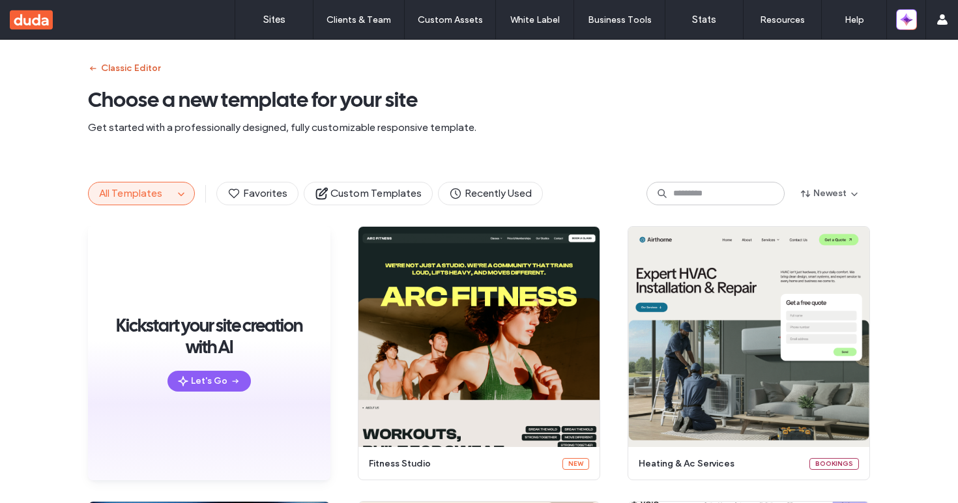  What do you see at coordinates (479, 100) in the screenshot?
I see `span: Choose a new template for your site` at bounding box center [479, 100].